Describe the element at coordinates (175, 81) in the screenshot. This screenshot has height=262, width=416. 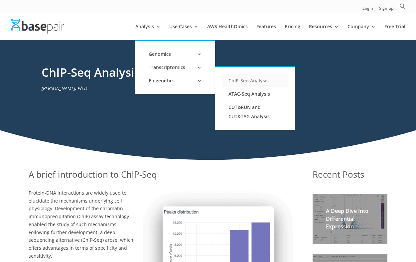
I see `a: Epigenetics` at that location.